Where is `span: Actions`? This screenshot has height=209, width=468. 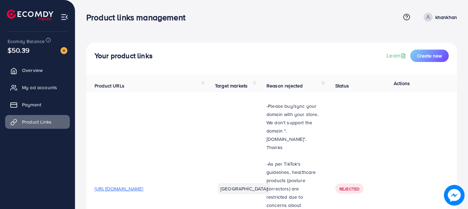
span: Actions is located at coordinates (402, 83).